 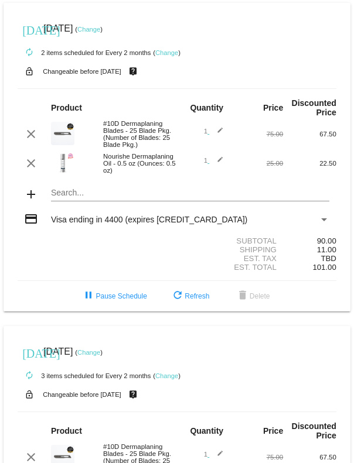 What do you see at coordinates (114, 296) in the screenshot?
I see `span: Pause Schedule` at bounding box center [114, 296].